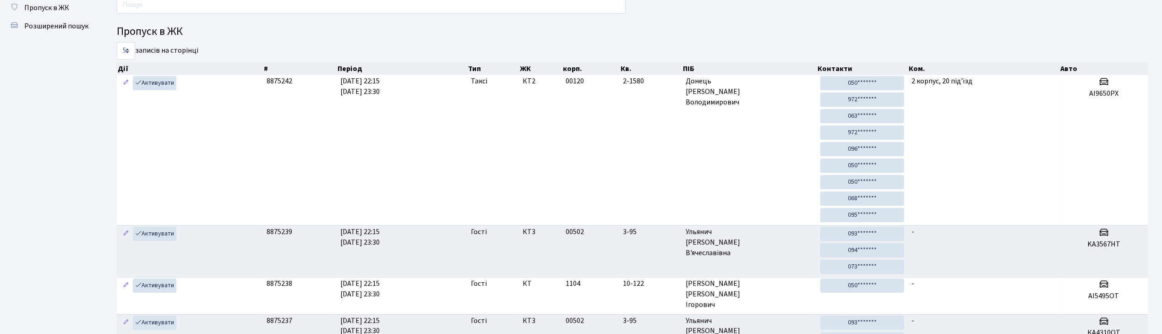 The height and width of the screenshot is (334, 1162). What do you see at coordinates (651, 81) in the screenshot?
I see `span: 2-1580` at bounding box center [651, 81].